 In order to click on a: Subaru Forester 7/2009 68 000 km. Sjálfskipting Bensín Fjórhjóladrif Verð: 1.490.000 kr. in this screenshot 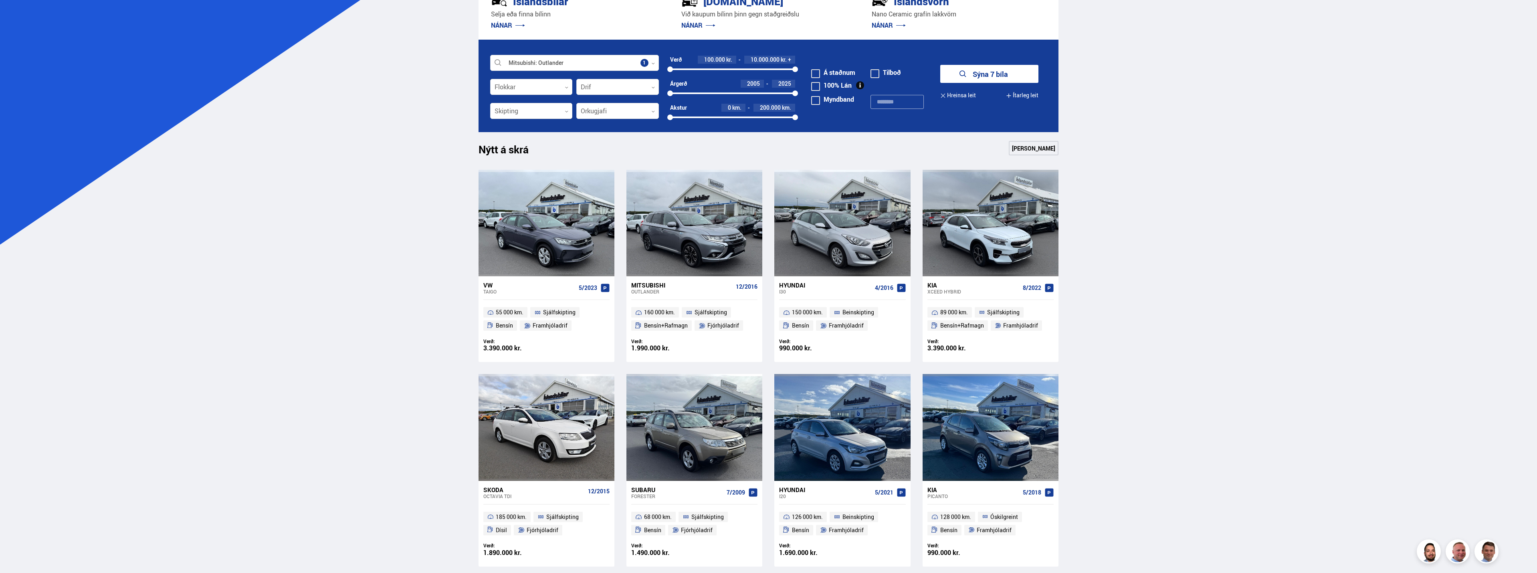, I will do `click(694, 524)`.